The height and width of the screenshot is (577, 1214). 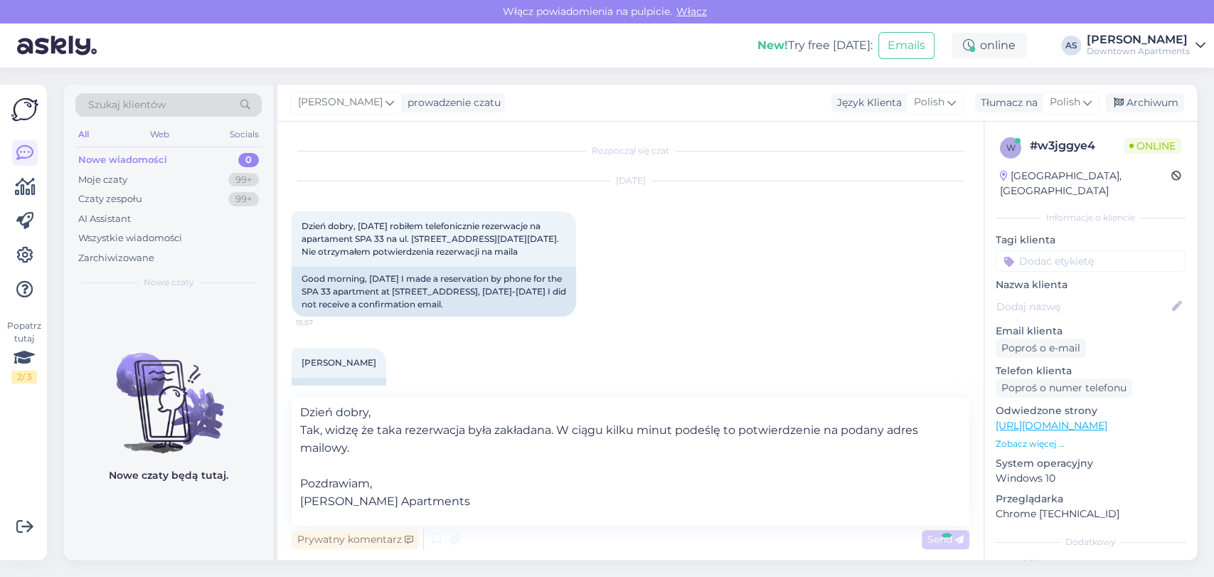 I want to click on div: Język Klienta, so click(x=866, y=102).